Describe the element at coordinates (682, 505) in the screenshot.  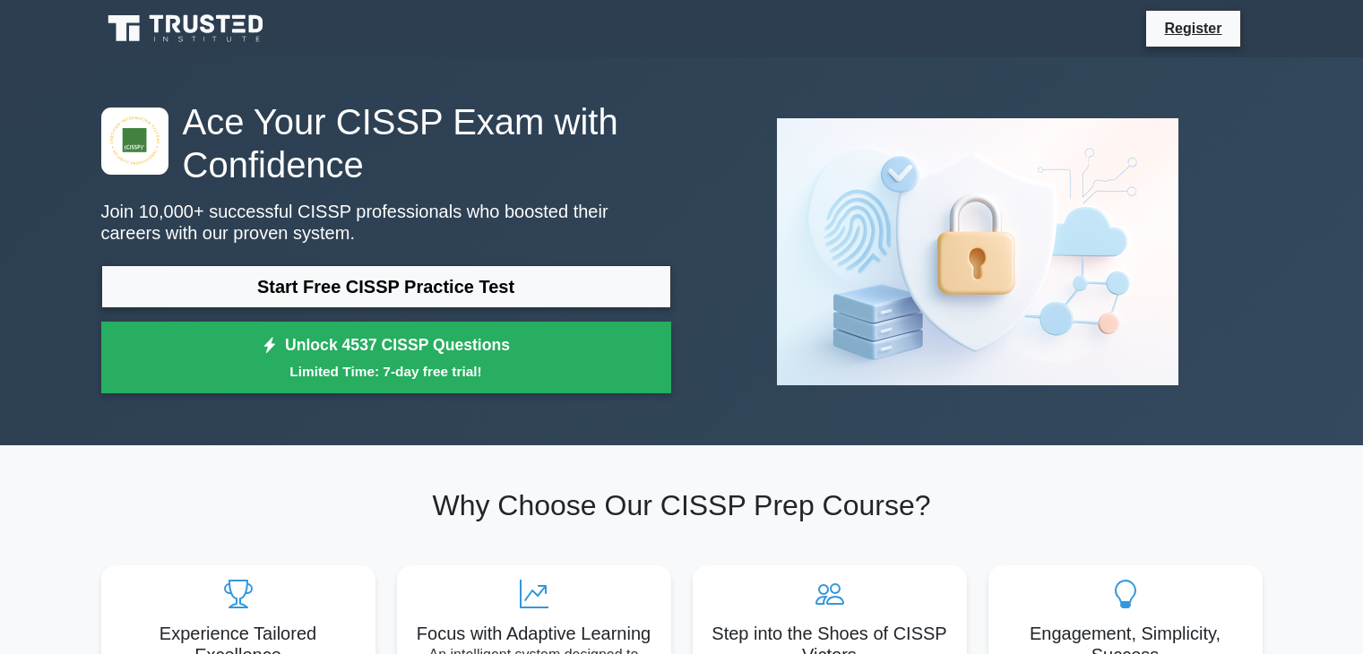
I see `h2: Why Choose Our CISSP Prep Course?` at that location.